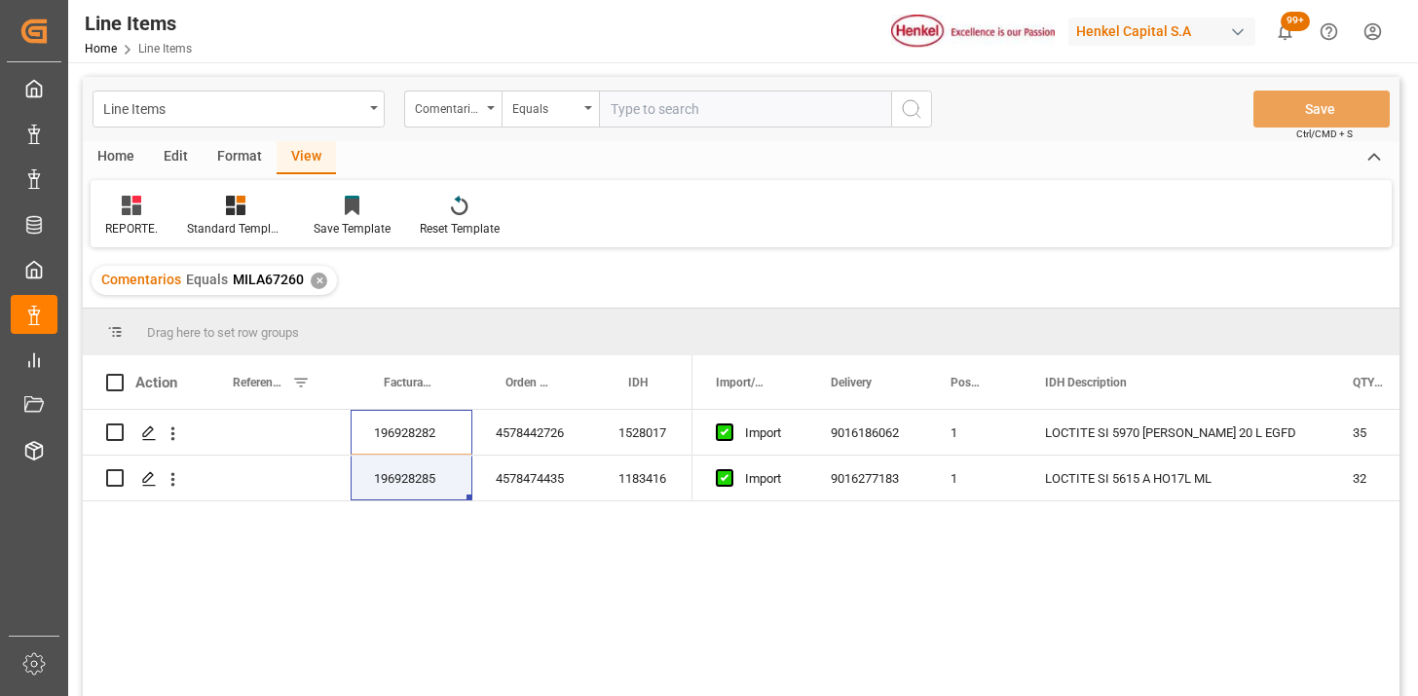 This screenshot has width=1418, height=696. Describe the element at coordinates (116, 158) in the screenshot. I see `div: Home` at that location.